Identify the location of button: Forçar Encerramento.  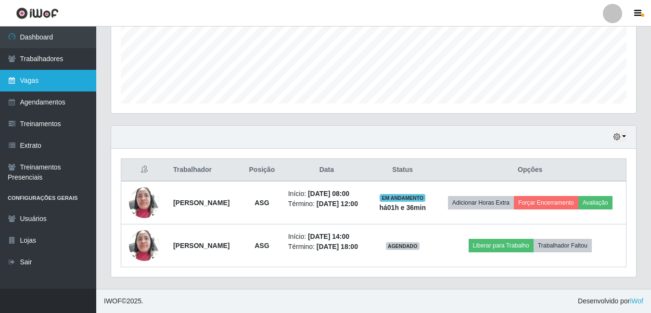
(546, 202).